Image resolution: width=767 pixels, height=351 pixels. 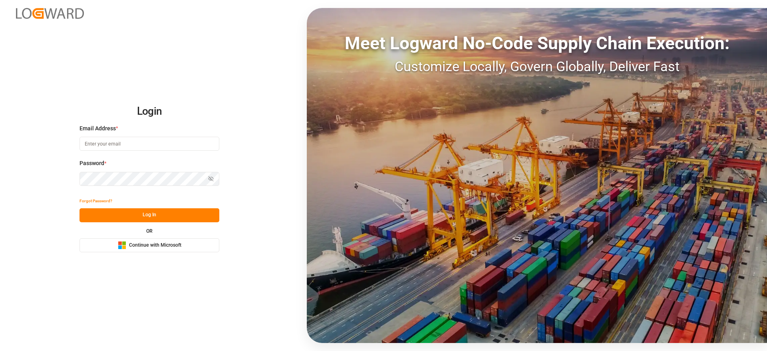 What do you see at coordinates (149, 215) in the screenshot?
I see `button: Log In` at bounding box center [149, 215].